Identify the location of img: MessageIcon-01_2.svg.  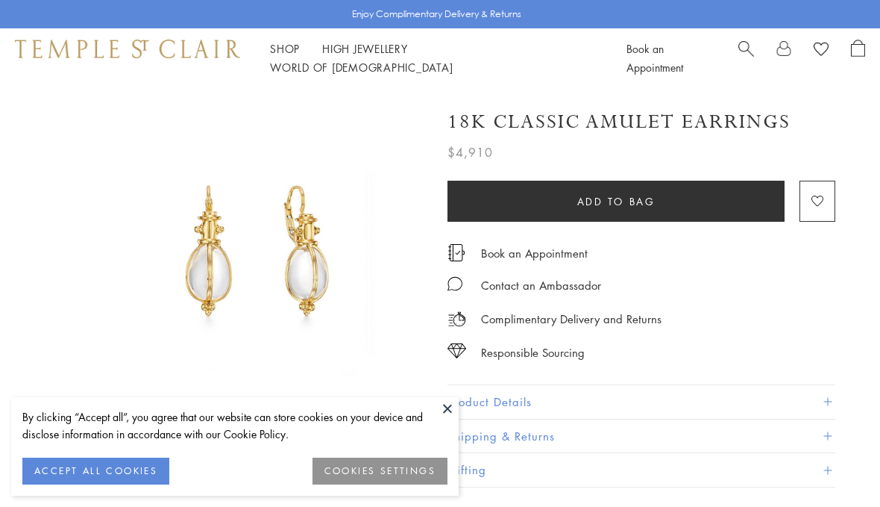
(455, 284).